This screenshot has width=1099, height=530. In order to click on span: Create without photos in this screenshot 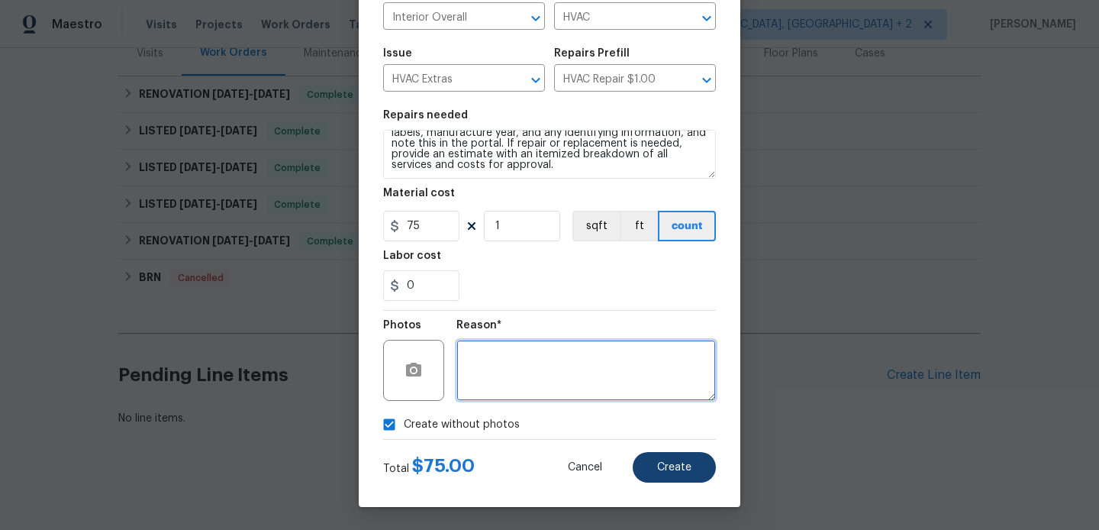, I will do `click(462, 424)`.